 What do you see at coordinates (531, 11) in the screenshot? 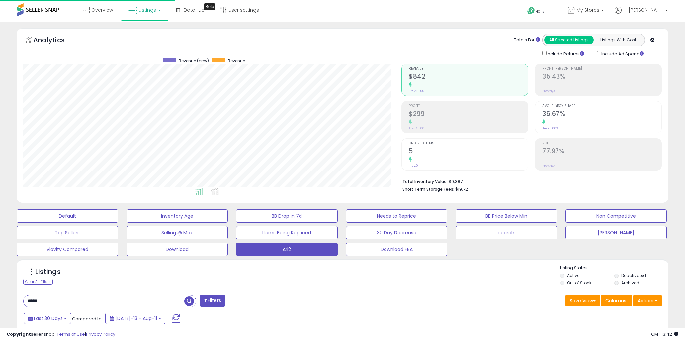
I see `i: Get Help` at bounding box center [531, 11].